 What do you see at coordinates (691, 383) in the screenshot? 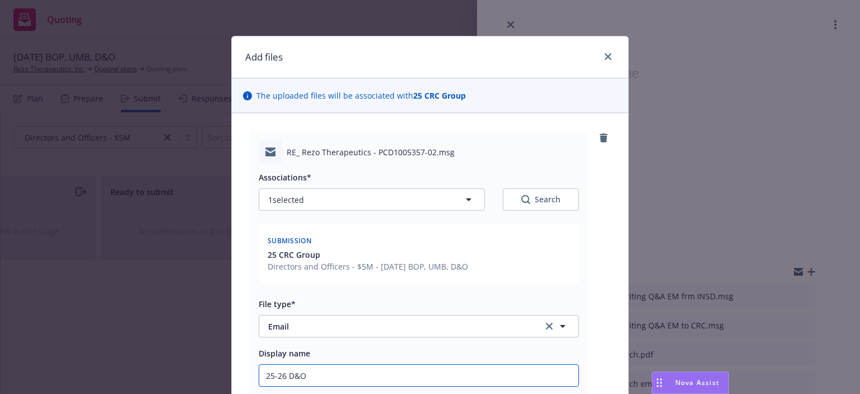
I see `button: Nova Assist` at bounding box center [691, 383].